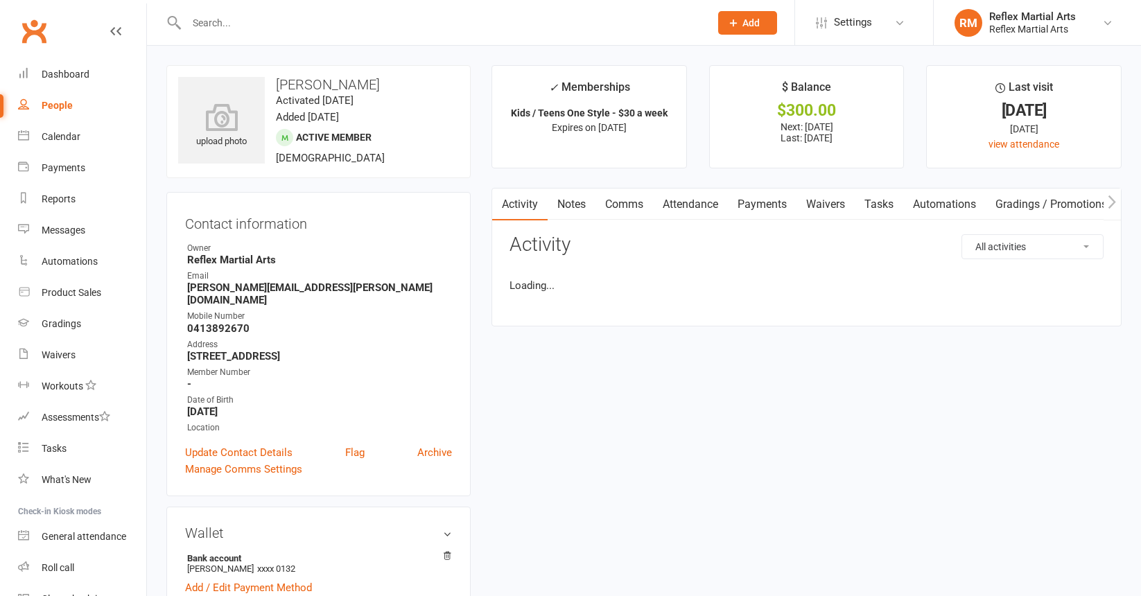  I want to click on a: Calendar, so click(82, 137).